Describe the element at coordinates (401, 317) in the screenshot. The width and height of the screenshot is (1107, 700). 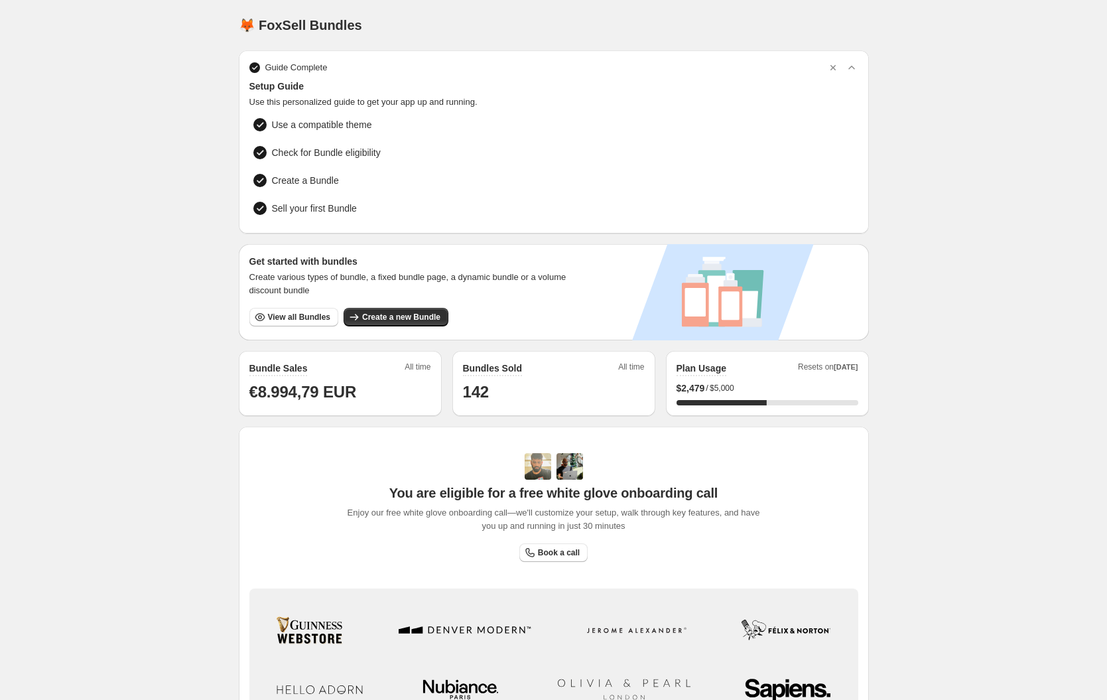
I see `span: Create a new Bundle` at that location.